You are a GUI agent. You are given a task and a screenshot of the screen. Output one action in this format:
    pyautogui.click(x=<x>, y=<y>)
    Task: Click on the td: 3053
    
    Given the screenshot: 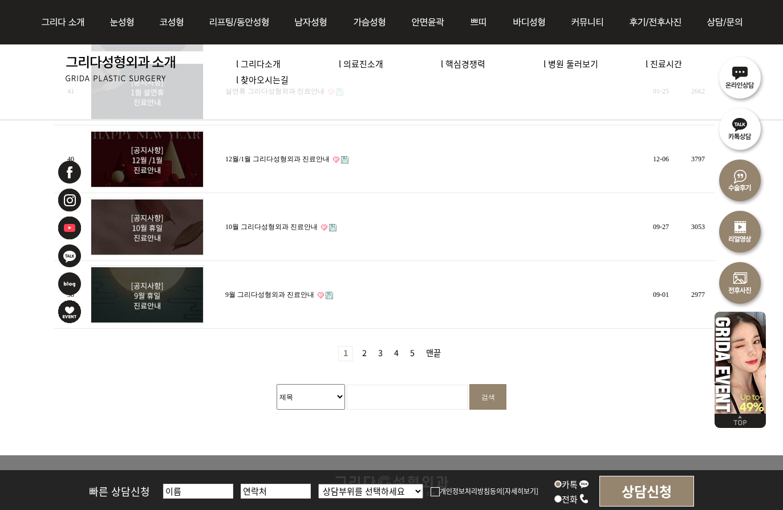 What is the action you would take?
    pyautogui.click(x=698, y=227)
    